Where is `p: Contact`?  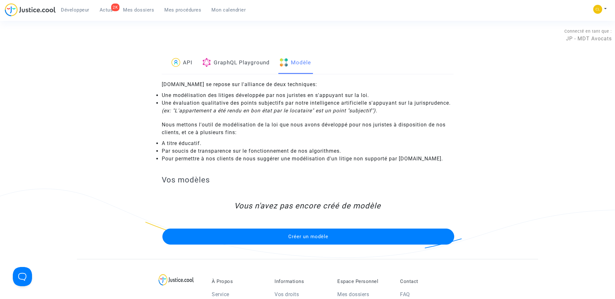 p: Contact is located at coordinates (426, 281).